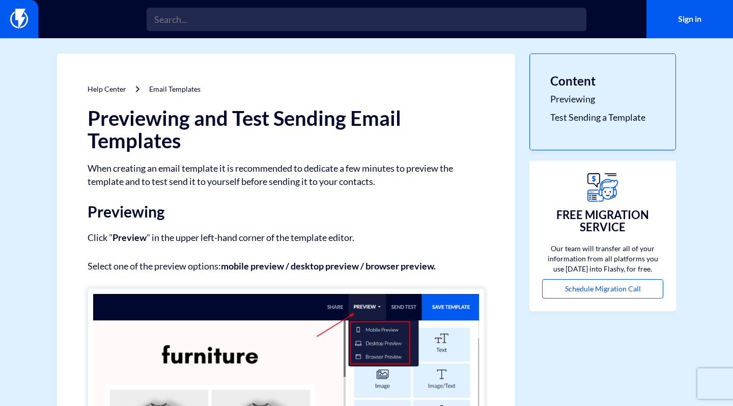 This screenshot has height=406, width=733. I want to click on a: Help Center, so click(107, 89).